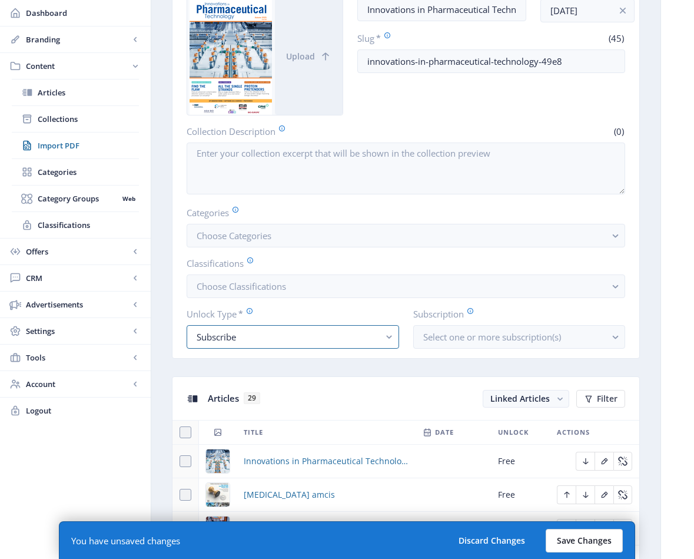 This screenshot has height=559, width=694. I want to click on a: Innovations in Pharmaceutical Technology, so click(326, 461).